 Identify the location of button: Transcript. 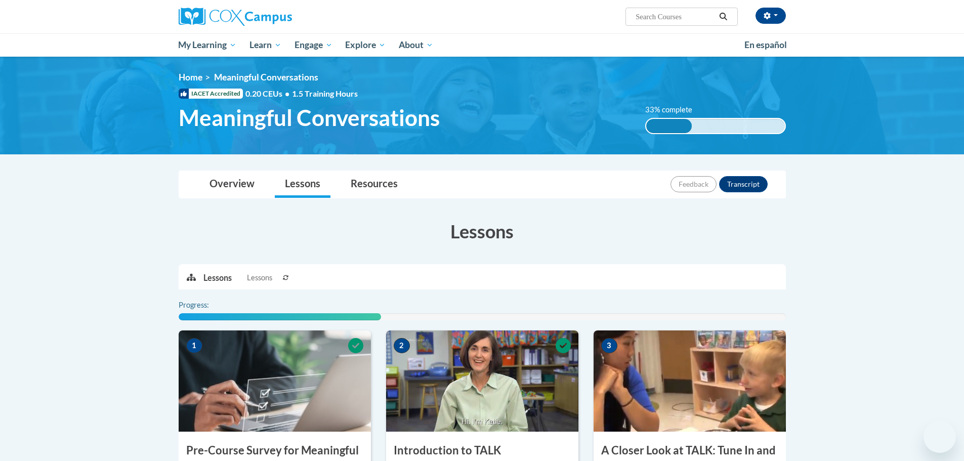
(743, 184).